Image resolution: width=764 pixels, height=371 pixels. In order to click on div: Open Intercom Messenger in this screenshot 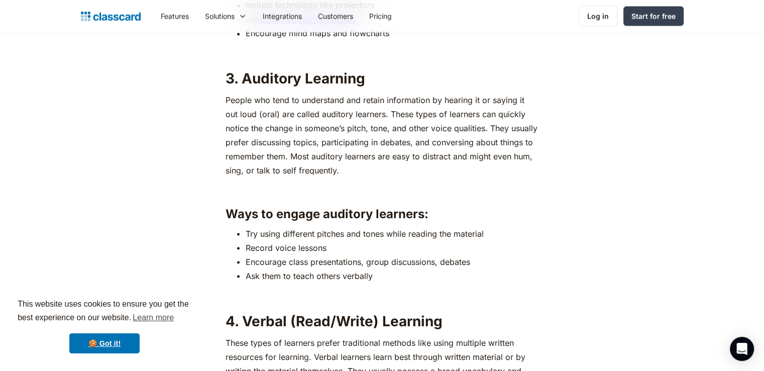, I will do `click(742, 349)`.